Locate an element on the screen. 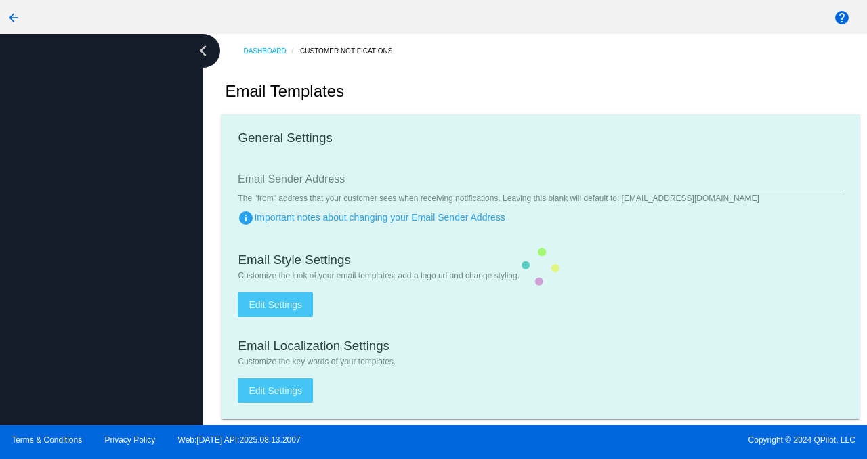  mat-icon: help is located at coordinates (842, 18).